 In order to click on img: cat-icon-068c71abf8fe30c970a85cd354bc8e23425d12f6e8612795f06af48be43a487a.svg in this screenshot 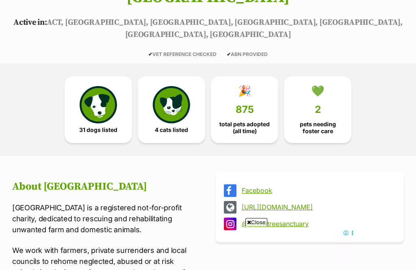, I will do `click(172, 105)`.